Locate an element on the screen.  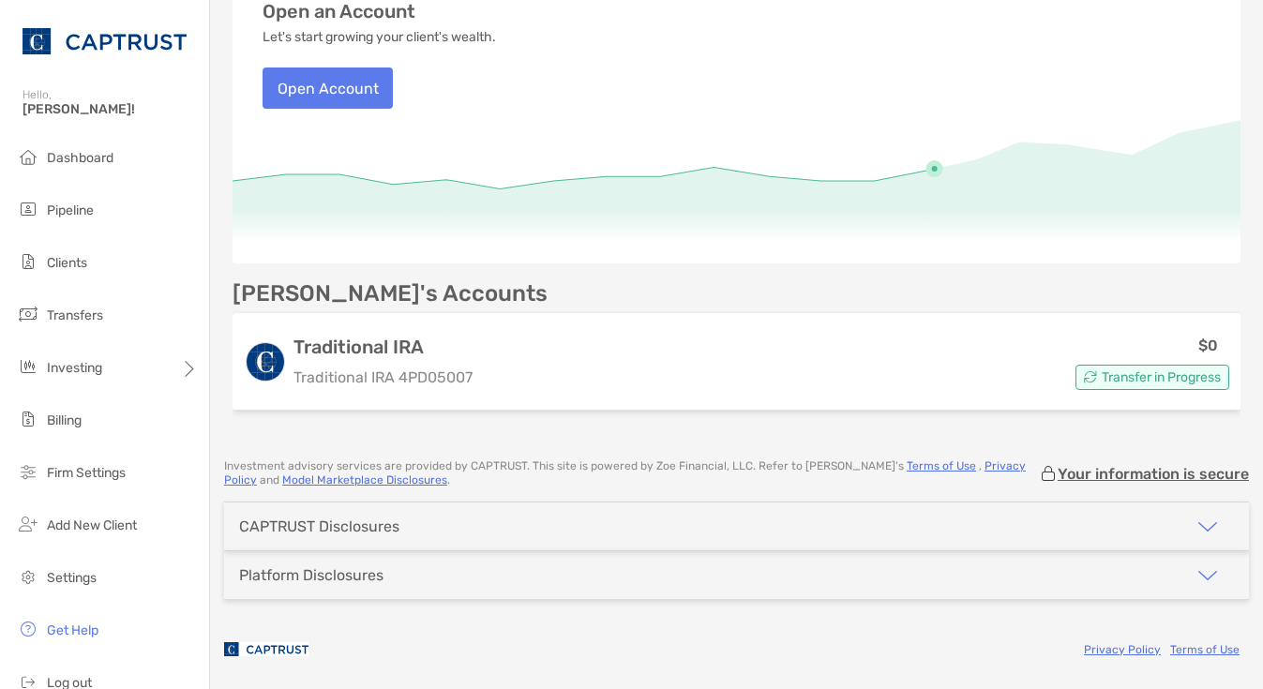
p: Investment advisory services are provided by CAPTRUST . This site is powered by Zoe Financial, LL... is located at coordinates (631, 473).